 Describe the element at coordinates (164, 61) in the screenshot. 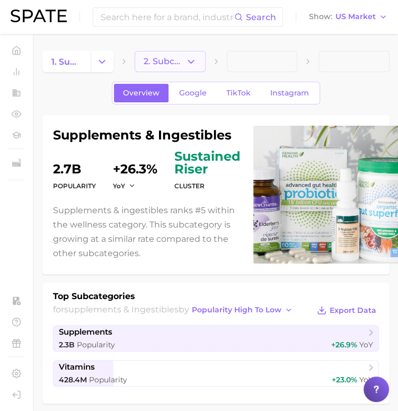

I see `span: 2. Subcategory` at that location.